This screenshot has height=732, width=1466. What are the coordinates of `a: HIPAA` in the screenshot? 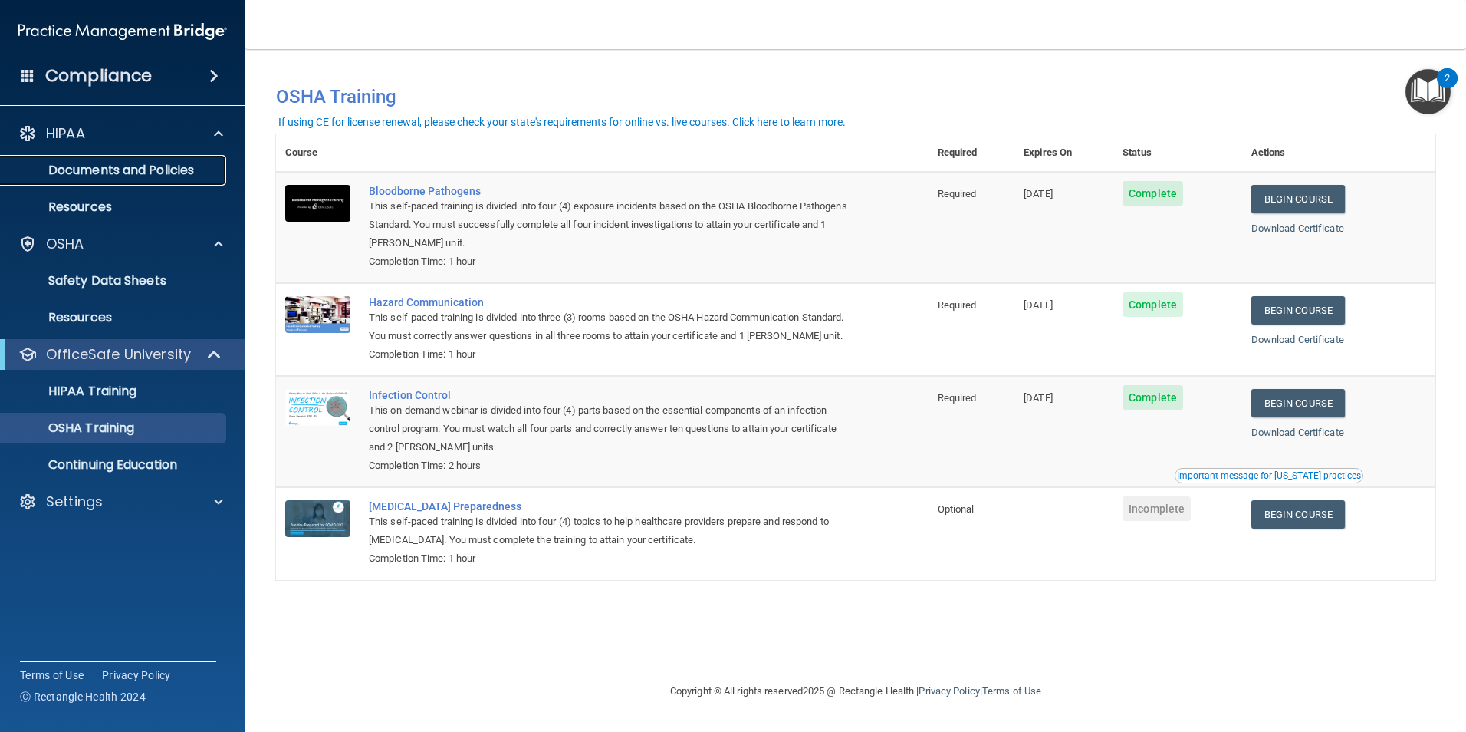 It's located at (120, 133).